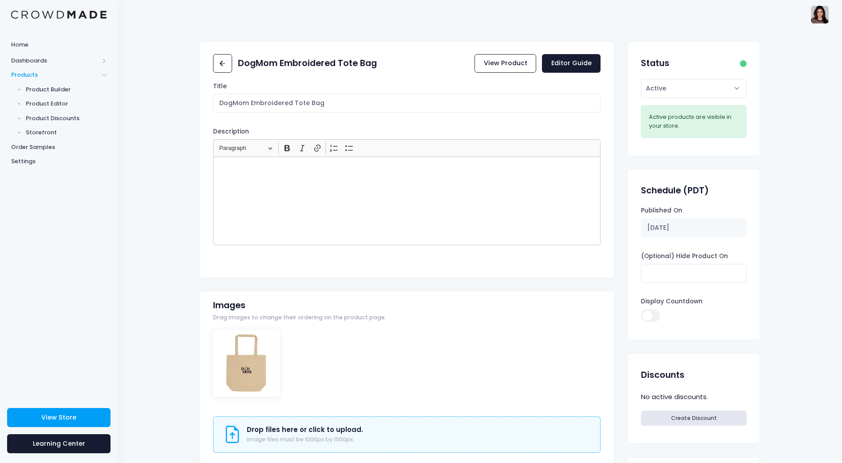  Describe the element at coordinates (661, 211) in the screenshot. I see `label: Published On` at that location.